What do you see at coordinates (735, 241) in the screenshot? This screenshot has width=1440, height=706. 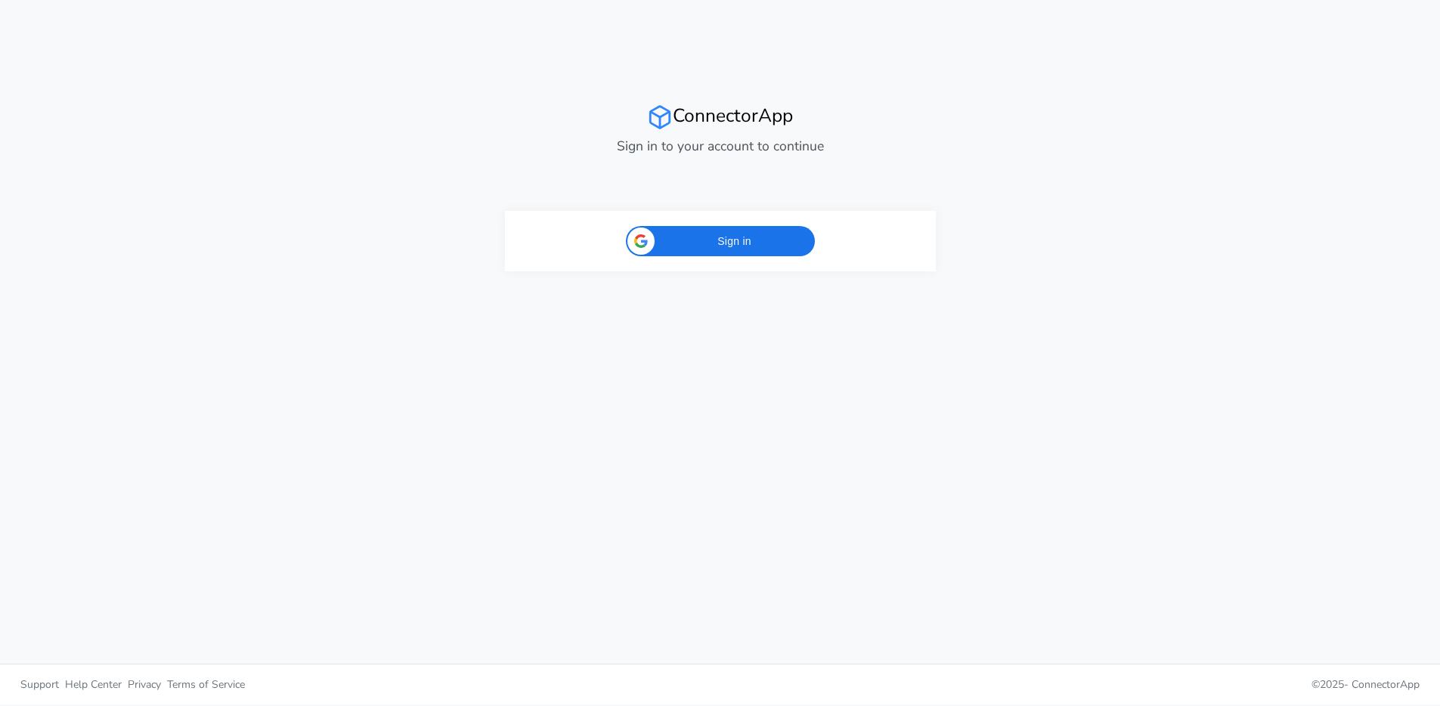 I see `span: Sign in` at bounding box center [735, 241].